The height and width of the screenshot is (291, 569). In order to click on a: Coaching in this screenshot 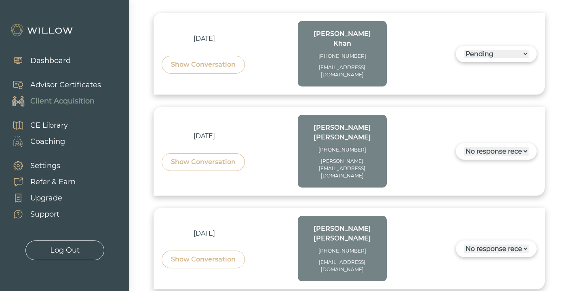, I will do `click(36, 141)`.